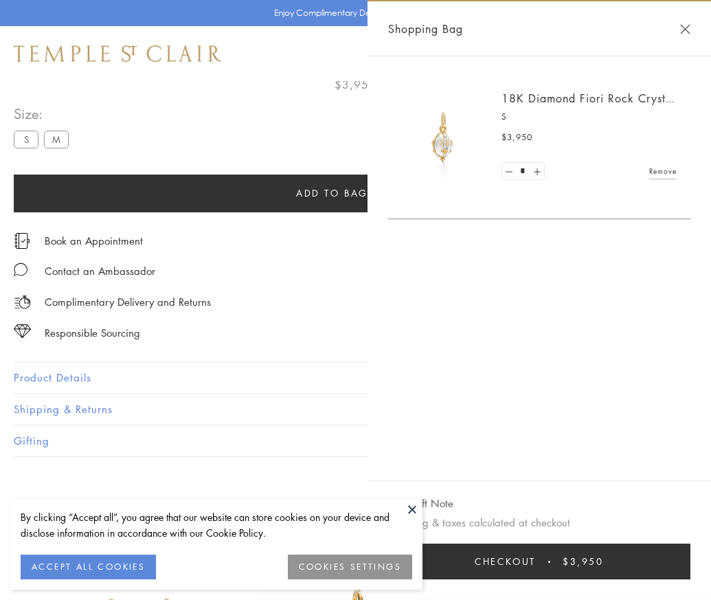 This screenshot has height=600, width=711. What do you see at coordinates (352, 13) in the screenshot?
I see `p: Enjoy Complimentary Delivery & Returns` at bounding box center [352, 13].